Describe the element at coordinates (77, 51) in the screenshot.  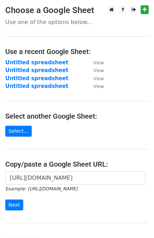
I see `h4: Use a recent Google Sheet:` at that location.